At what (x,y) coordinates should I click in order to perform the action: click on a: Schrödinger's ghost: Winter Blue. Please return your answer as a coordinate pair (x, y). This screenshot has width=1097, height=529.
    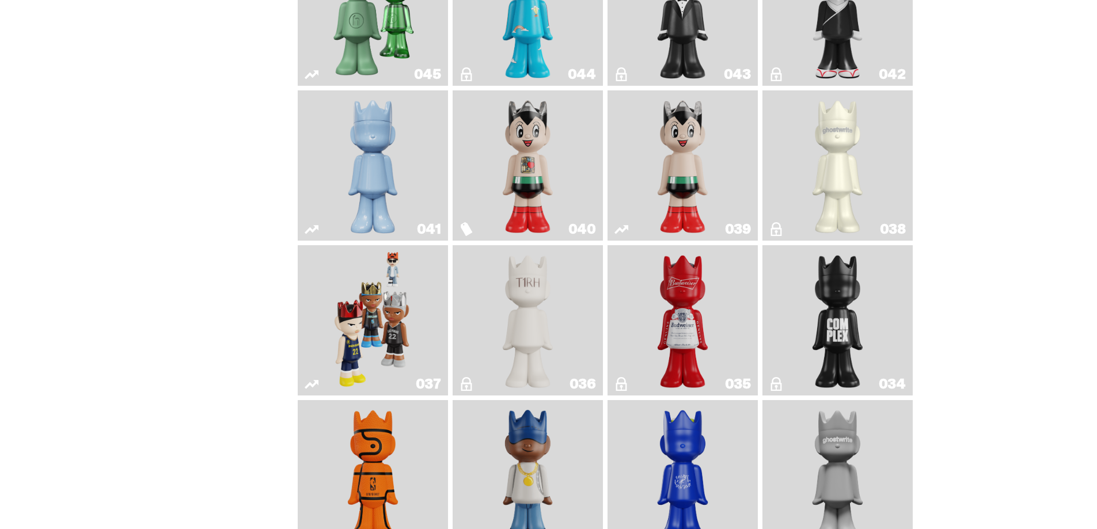
    Looking at the image, I should click on (373, 165).